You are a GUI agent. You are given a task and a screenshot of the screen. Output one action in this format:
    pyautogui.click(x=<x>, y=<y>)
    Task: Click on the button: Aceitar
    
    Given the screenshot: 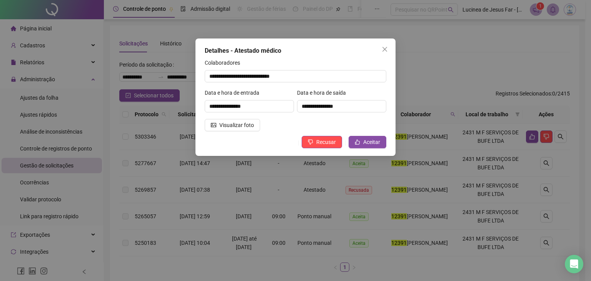 What is the action you would take?
    pyautogui.click(x=367, y=142)
    